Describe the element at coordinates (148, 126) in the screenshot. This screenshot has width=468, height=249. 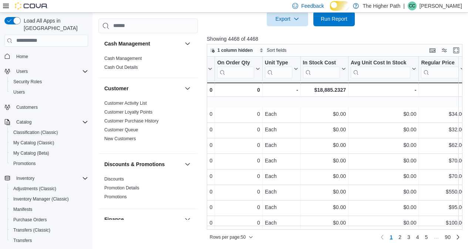
I see `div: Customer` at that location.